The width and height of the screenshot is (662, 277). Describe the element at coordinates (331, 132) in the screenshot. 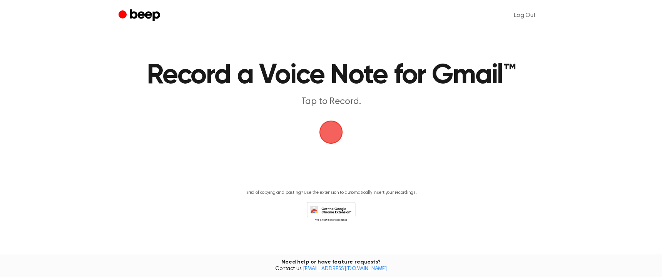

I see `button: Beep Logo` at that location.